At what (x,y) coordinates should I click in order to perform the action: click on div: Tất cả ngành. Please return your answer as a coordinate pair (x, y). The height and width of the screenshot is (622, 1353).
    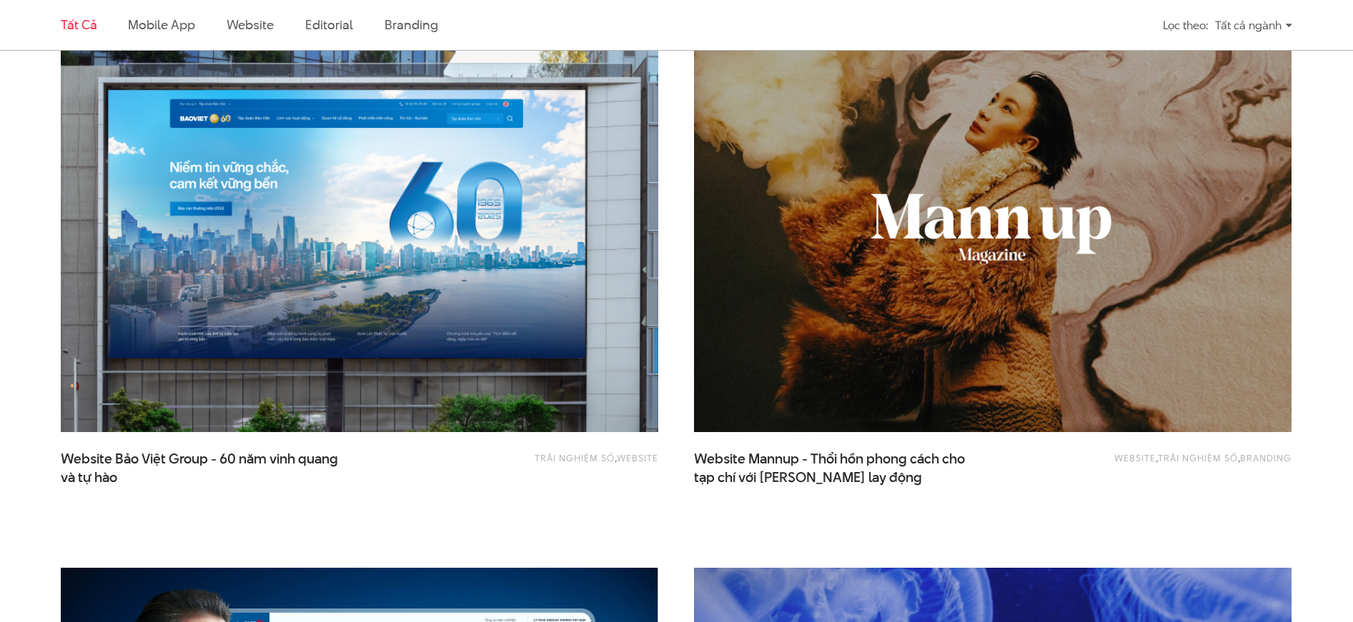
    Looking at the image, I should click on (1253, 25).